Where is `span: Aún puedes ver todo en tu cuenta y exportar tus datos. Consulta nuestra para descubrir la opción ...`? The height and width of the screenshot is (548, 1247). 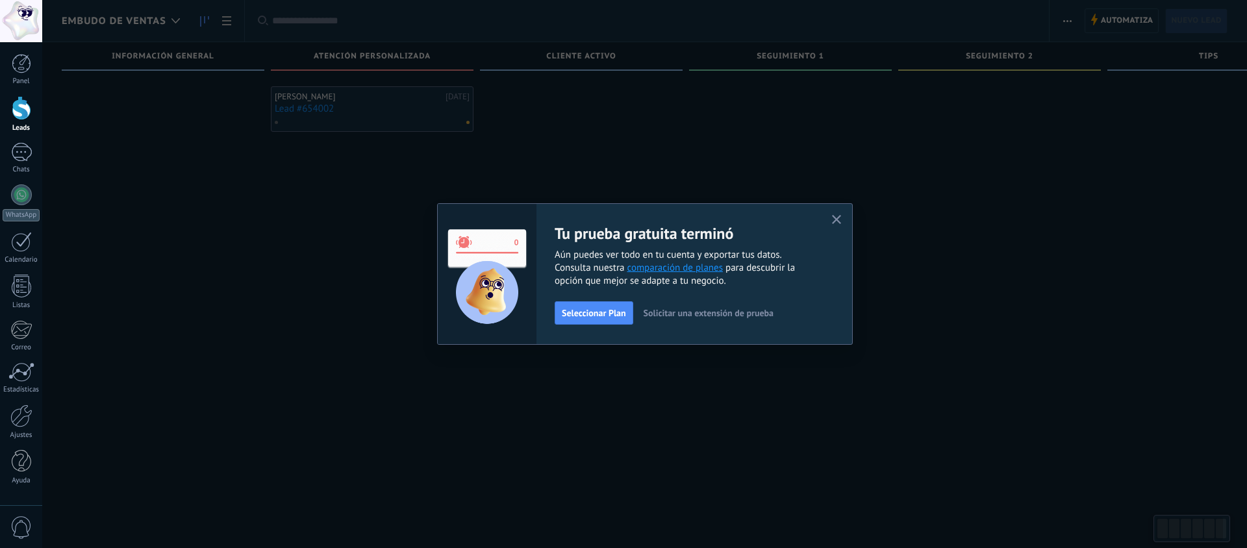 span: Aún puedes ver todo en tu cuenta y exportar tus datos. Consulta nuestra para descubrir la opción ... is located at coordinates (685, 268).